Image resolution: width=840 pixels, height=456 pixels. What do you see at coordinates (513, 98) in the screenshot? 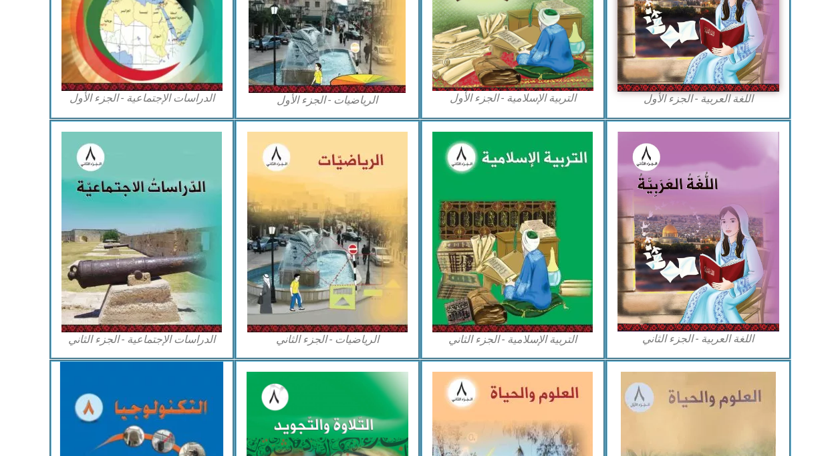
I see `figcaption: التربية الإسلامية - الجزء الأول` at bounding box center [513, 98].